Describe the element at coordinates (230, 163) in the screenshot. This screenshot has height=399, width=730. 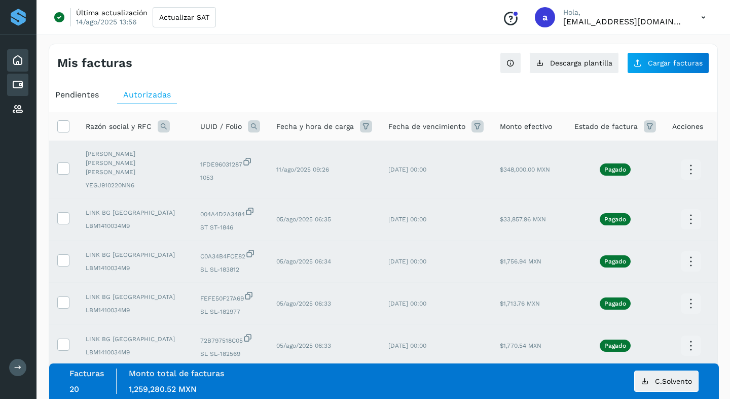
I see `span: 1FDE96031287` at that location.